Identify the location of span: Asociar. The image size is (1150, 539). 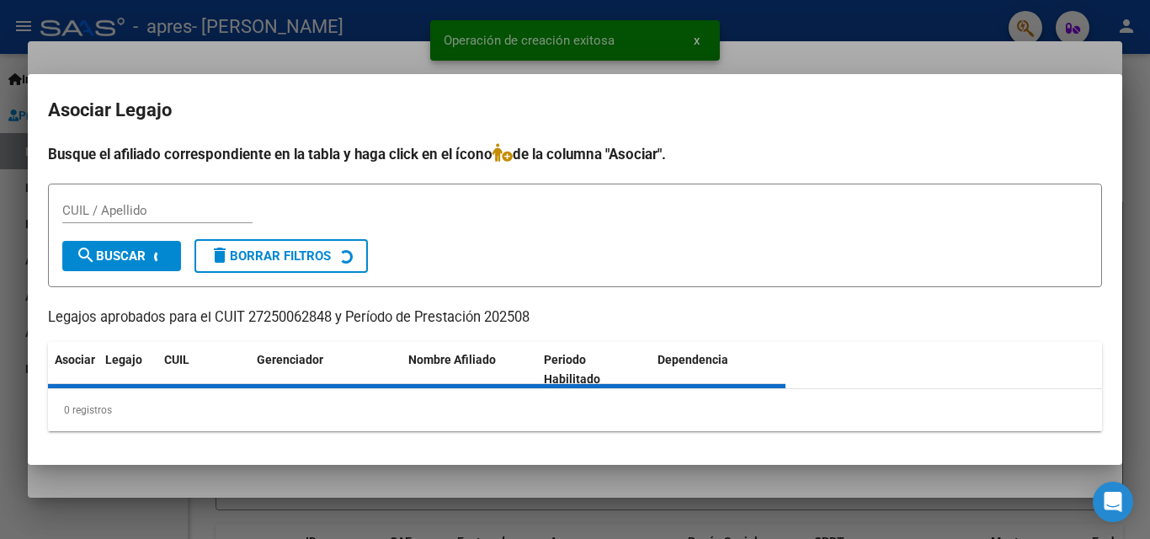
(75, 359).